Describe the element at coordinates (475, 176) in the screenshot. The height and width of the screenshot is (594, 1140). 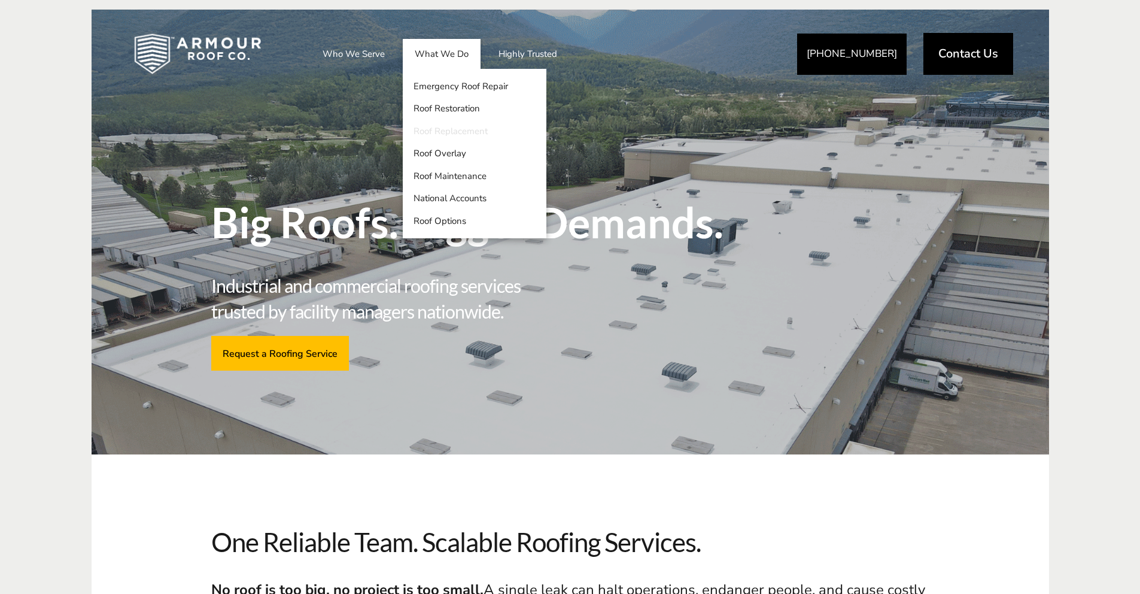
I see `a: Roof Maintenance` at that location.